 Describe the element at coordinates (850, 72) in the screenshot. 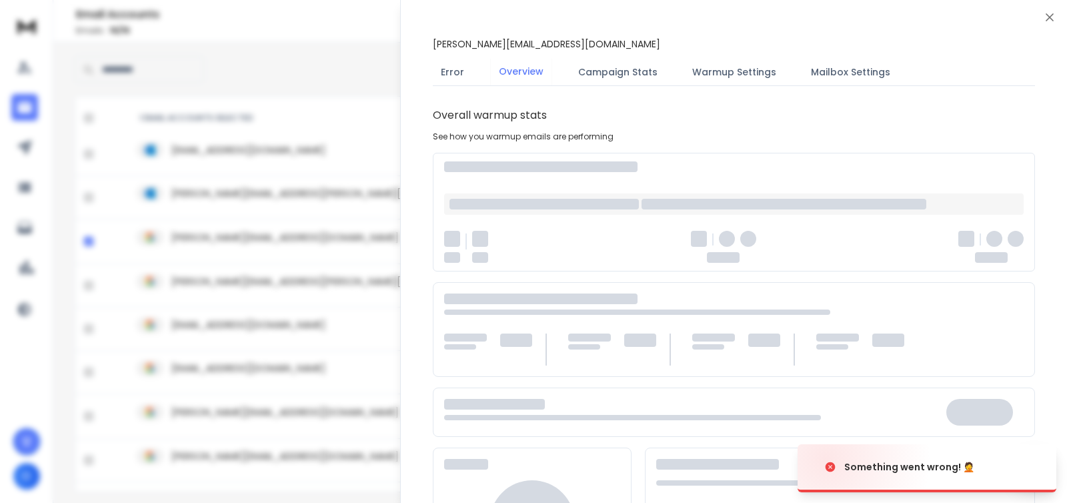

I see `button: Mailbox Settings` at that location.